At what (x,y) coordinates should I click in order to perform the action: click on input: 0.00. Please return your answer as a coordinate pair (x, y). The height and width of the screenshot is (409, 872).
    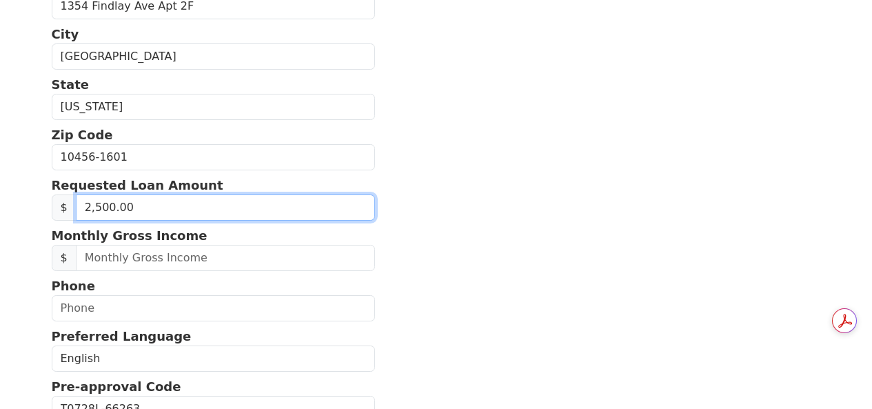
    Looking at the image, I should click on (225, 207).